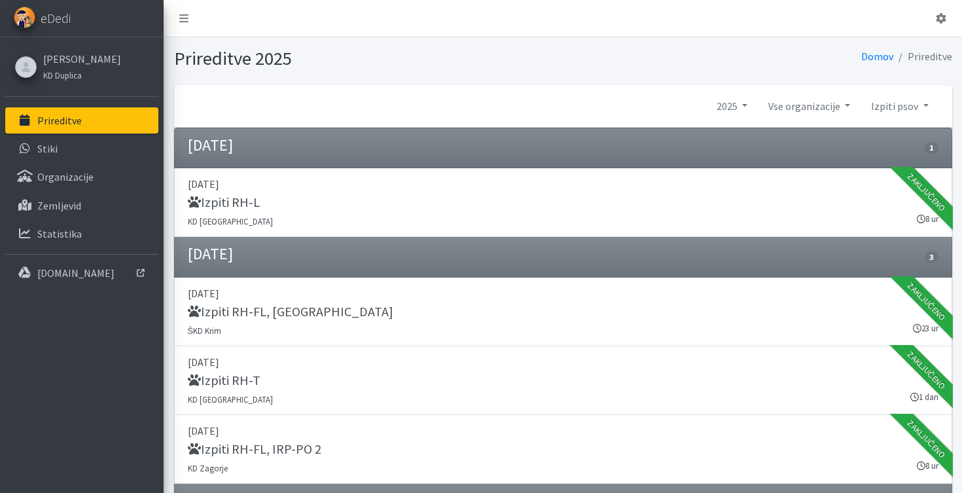 The height and width of the screenshot is (493, 962). I want to click on h5: Izpiti RH-FL, IRP-PO 2, so click(255, 449).